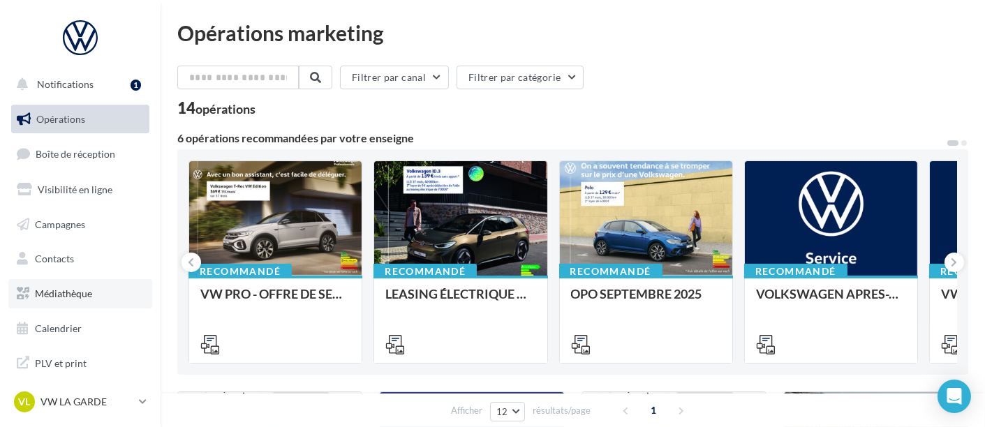 The image size is (985, 427). Describe the element at coordinates (653, 410) in the screenshot. I see `span: 1` at that location.